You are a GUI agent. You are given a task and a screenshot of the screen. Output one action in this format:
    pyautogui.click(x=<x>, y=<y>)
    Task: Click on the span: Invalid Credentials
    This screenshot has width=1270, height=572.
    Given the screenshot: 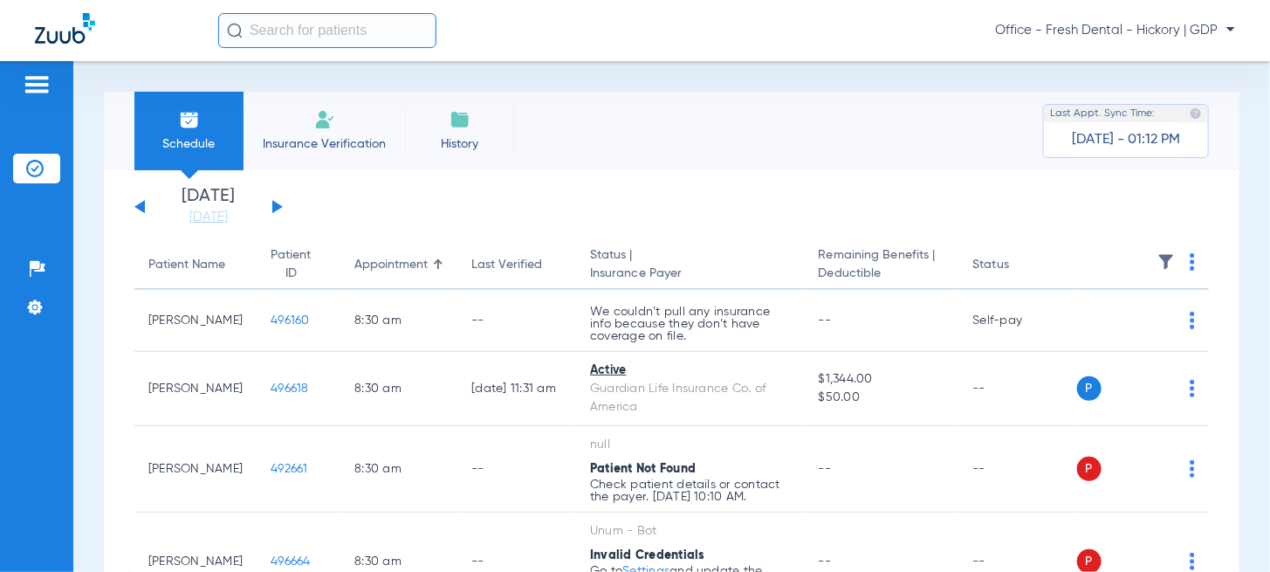 What is the action you would take?
    pyautogui.click(x=648, y=555)
    